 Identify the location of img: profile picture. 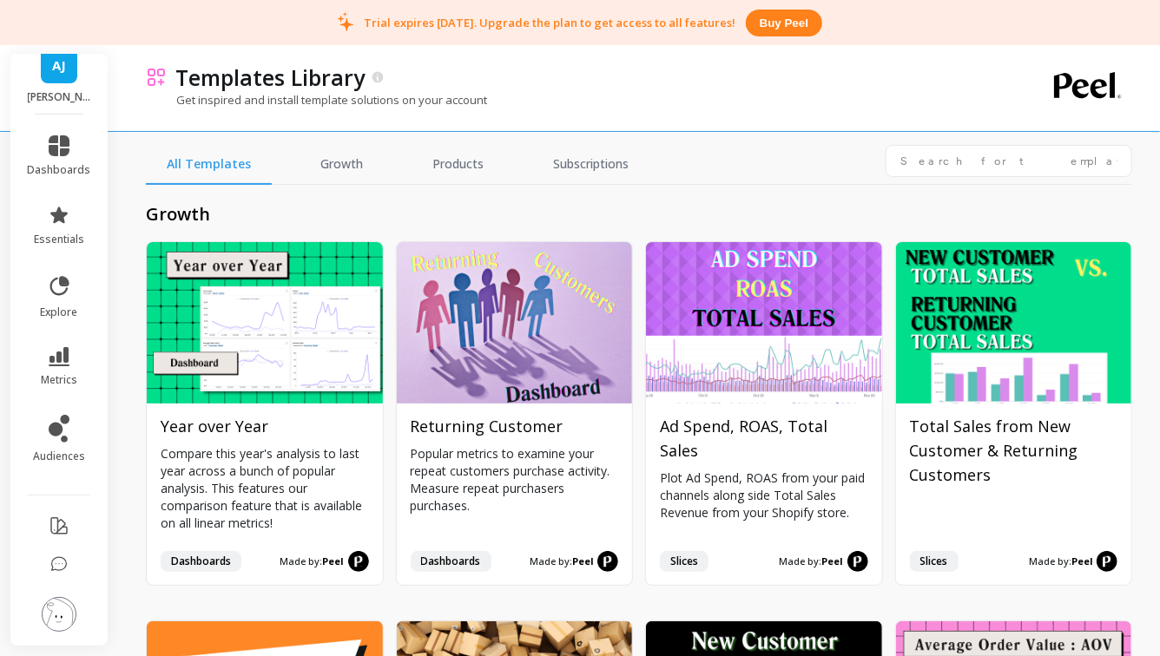
(59, 615).